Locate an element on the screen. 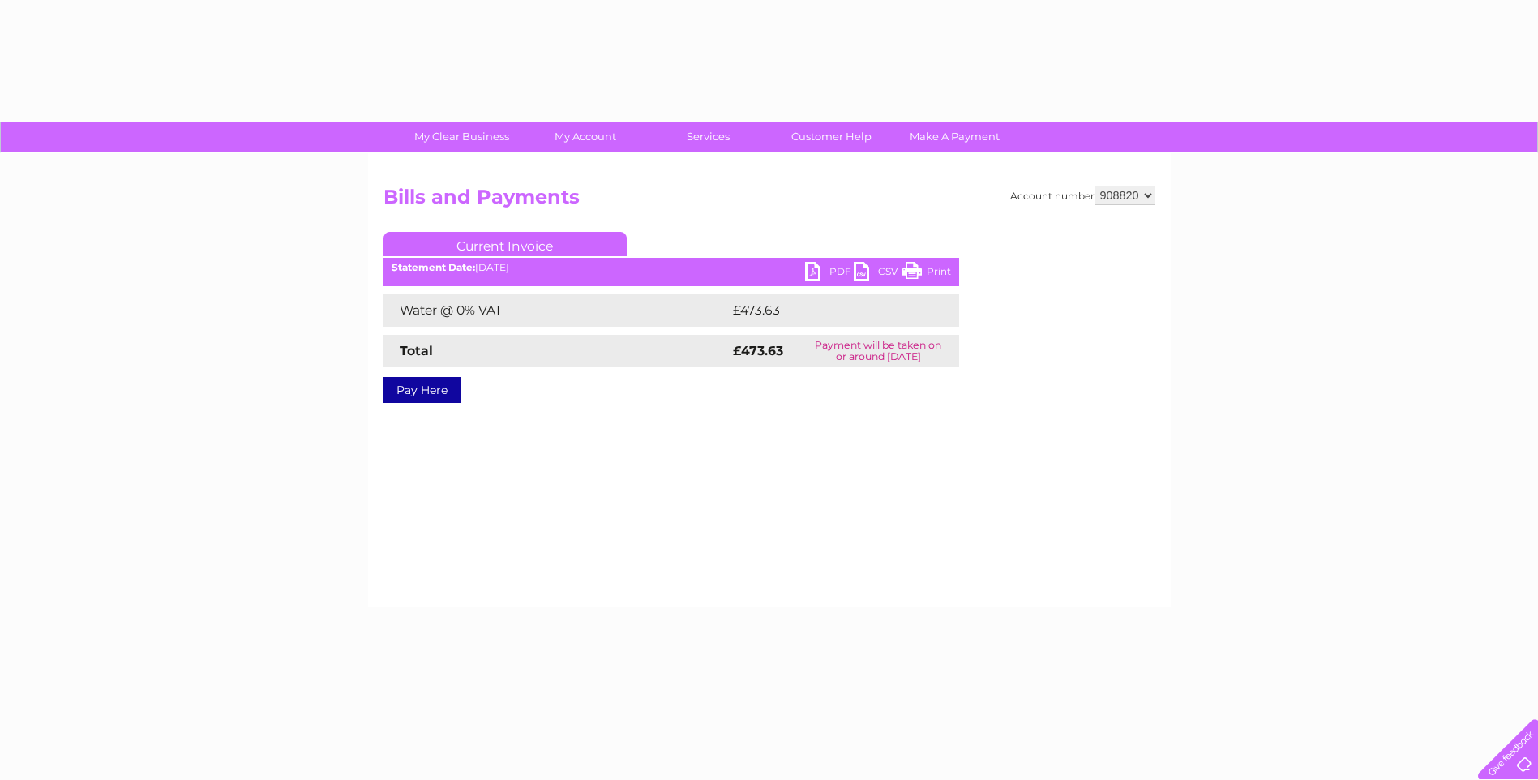  a: Customer Help is located at coordinates (831, 136).